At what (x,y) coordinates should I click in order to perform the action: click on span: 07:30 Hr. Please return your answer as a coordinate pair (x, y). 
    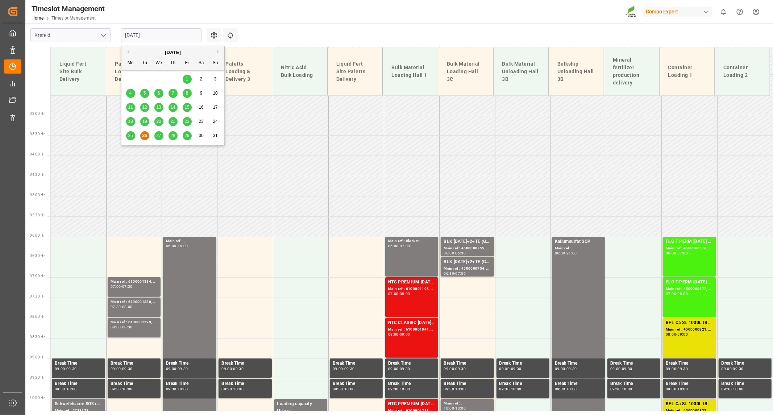
    Looking at the image, I should click on (37, 296).